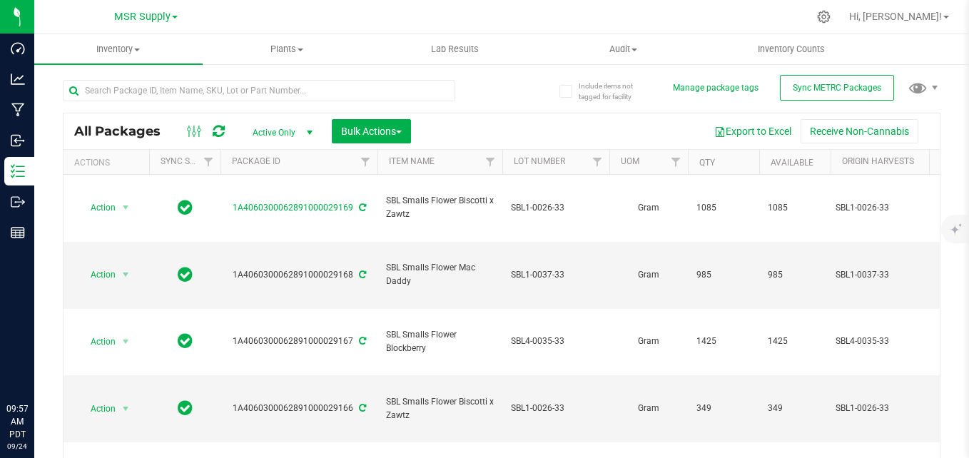  What do you see at coordinates (18, 141) in the screenshot?
I see `inline-svg: Inbound` at bounding box center [18, 141].